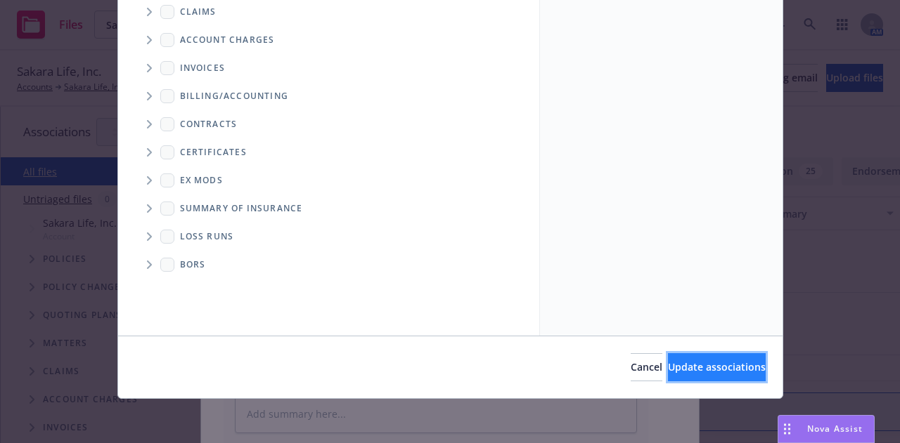 The width and height of the screenshot is (900, 443). What do you see at coordinates (328, 181) in the screenshot?
I see `div: Folder Tree Example` at bounding box center [328, 181].